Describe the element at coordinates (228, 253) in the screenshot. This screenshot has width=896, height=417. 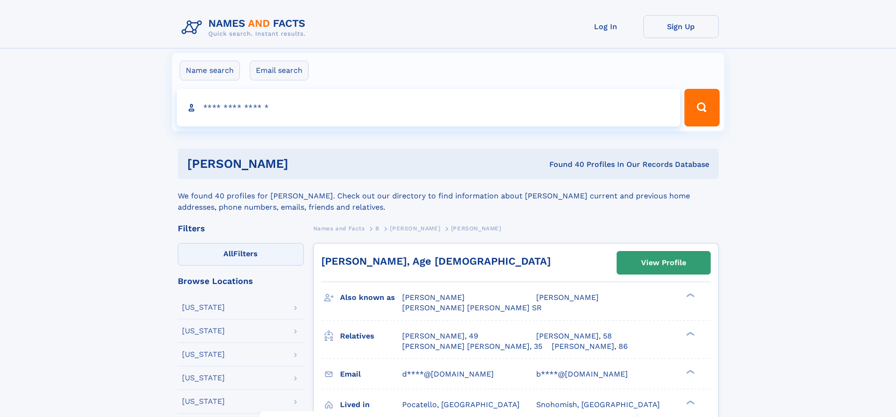
I see `span: All` at that location.